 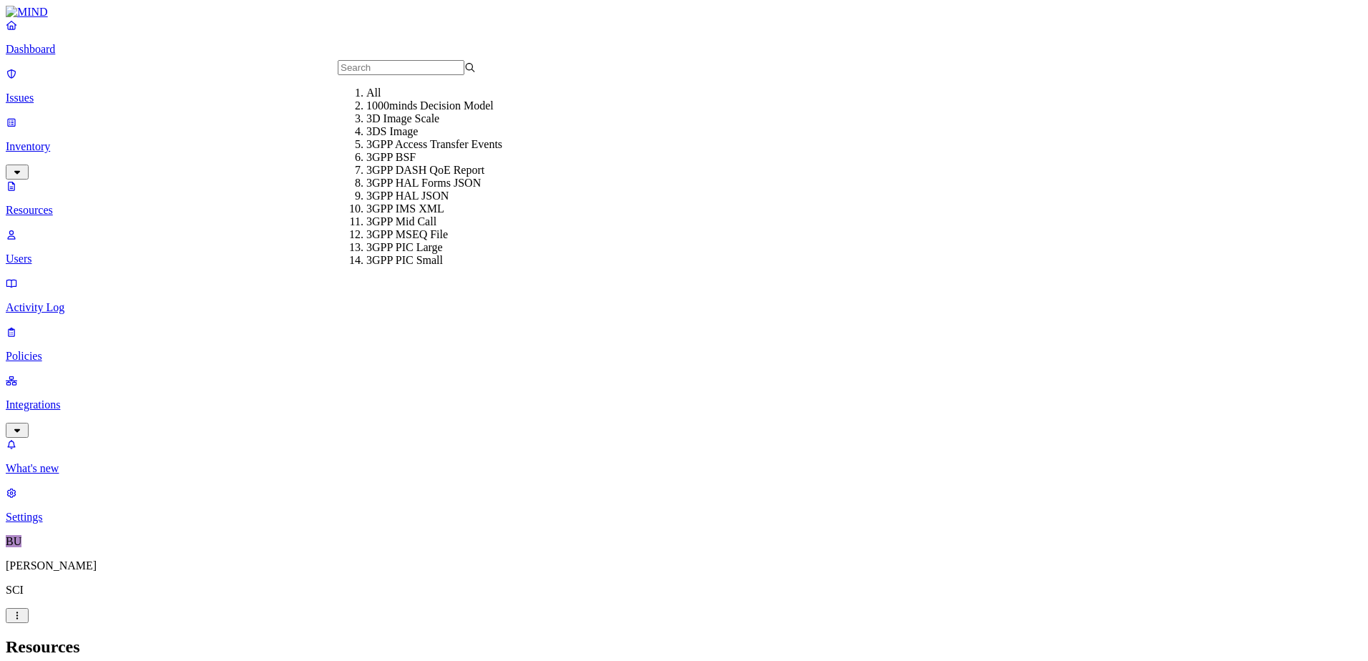 I want to click on div: 3GPP IMS XML, so click(x=435, y=209).